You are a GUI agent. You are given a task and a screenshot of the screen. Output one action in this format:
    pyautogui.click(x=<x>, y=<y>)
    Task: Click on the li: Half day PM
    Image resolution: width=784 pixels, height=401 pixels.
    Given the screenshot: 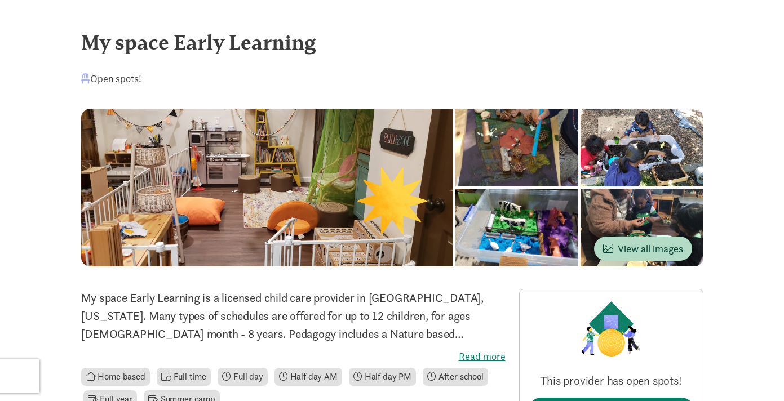 What is the action you would take?
    pyautogui.click(x=382, y=377)
    